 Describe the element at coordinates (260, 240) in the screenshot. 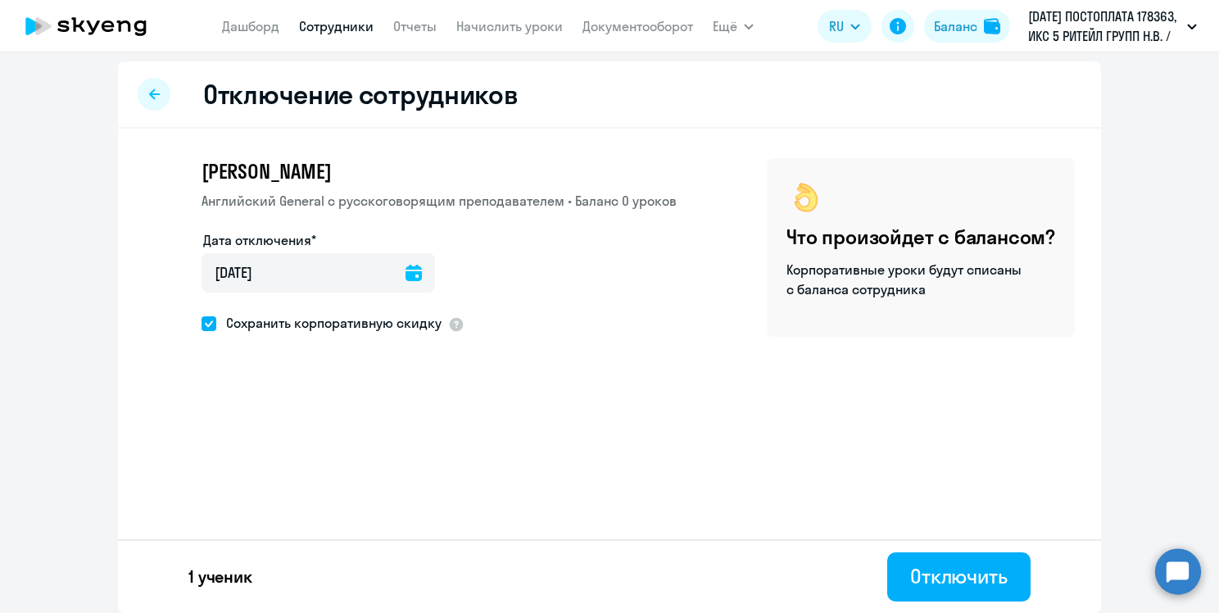

I see `label: Дата отключения*` at that location.